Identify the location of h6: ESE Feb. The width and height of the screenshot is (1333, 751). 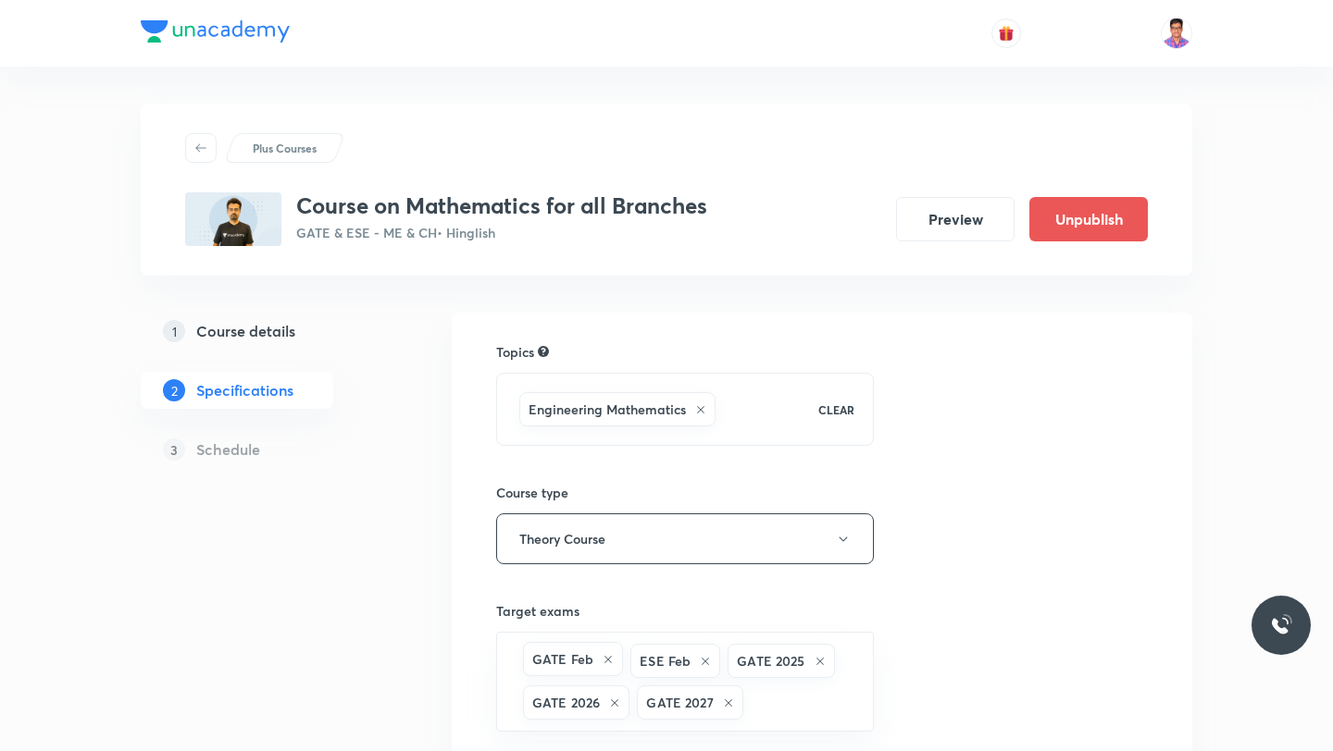
(664, 661).